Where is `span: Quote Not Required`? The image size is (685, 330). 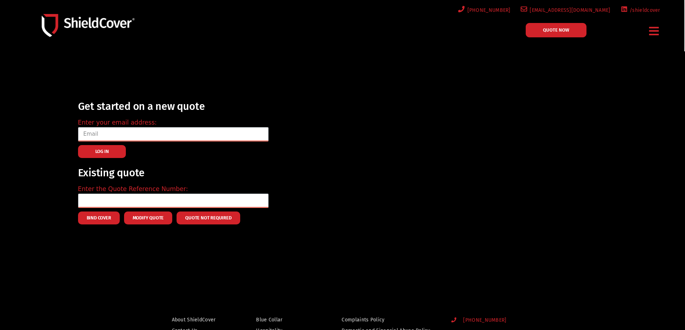 span: Quote Not Required is located at coordinates (208, 218).